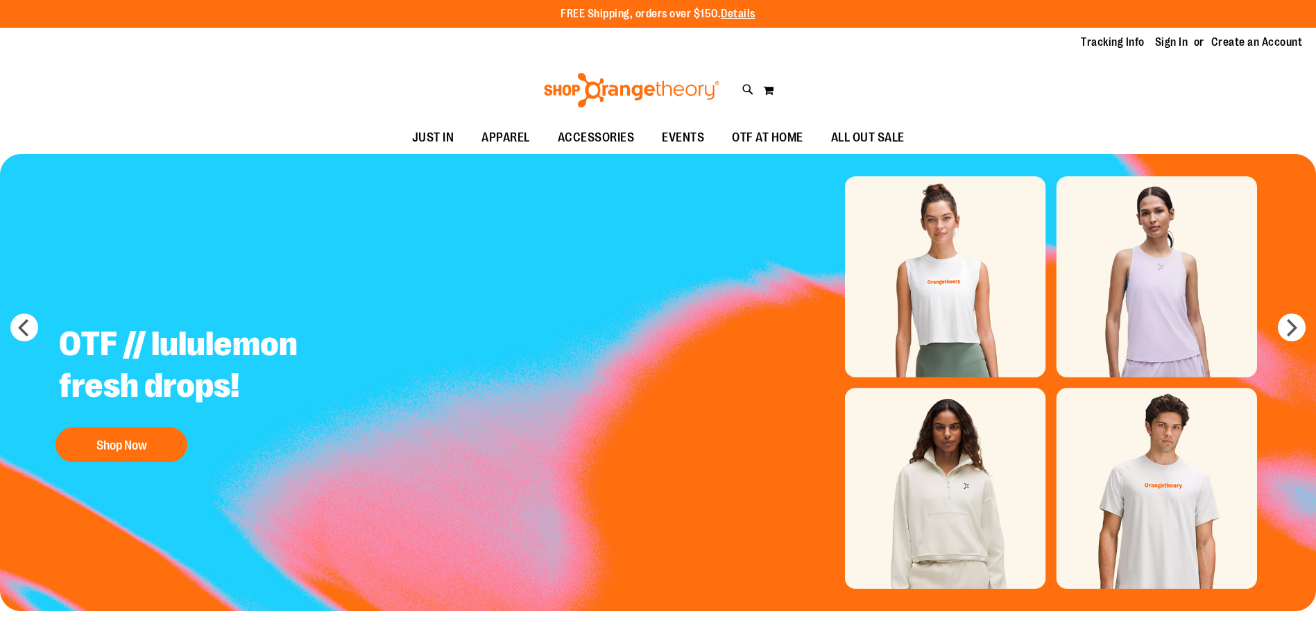 The image size is (1316, 641). Describe the element at coordinates (24, 327) in the screenshot. I see `button: prev` at that location.